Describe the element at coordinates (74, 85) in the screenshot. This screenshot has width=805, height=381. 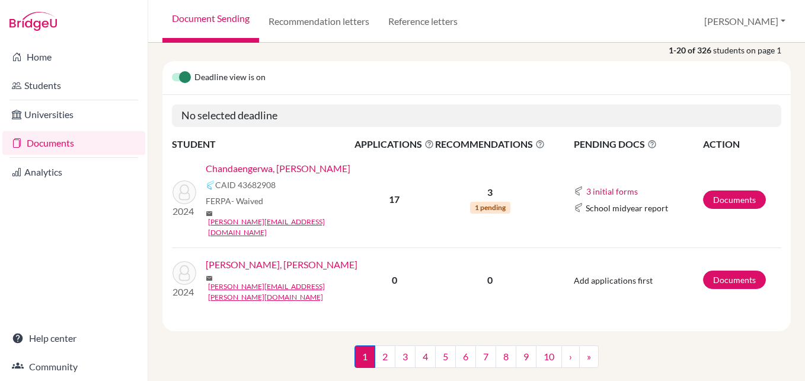
I see `a: Students` at that location.